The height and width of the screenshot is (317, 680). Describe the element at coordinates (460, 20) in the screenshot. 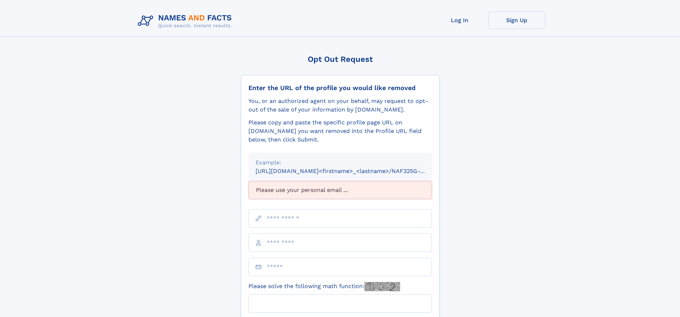

I see `a: Log In` at that location.